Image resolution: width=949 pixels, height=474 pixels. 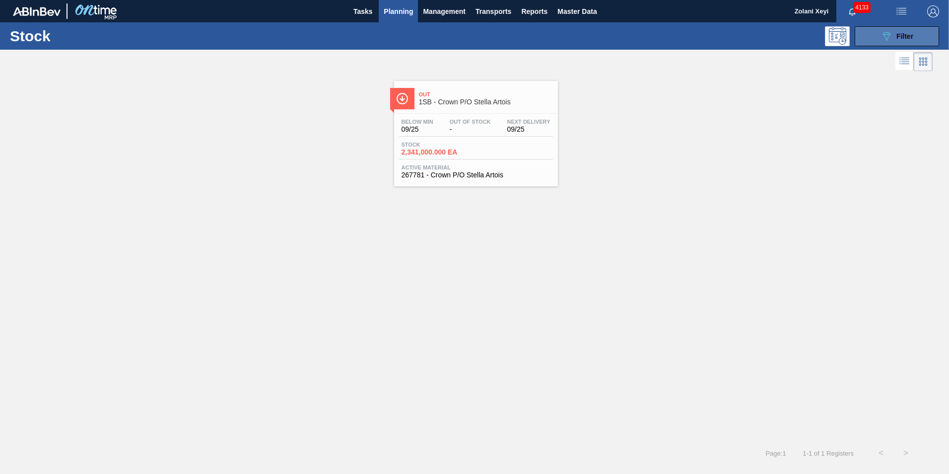 What do you see at coordinates (84, 36) in the screenshot?
I see `h1: Stock` at bounding box center [84, 36].